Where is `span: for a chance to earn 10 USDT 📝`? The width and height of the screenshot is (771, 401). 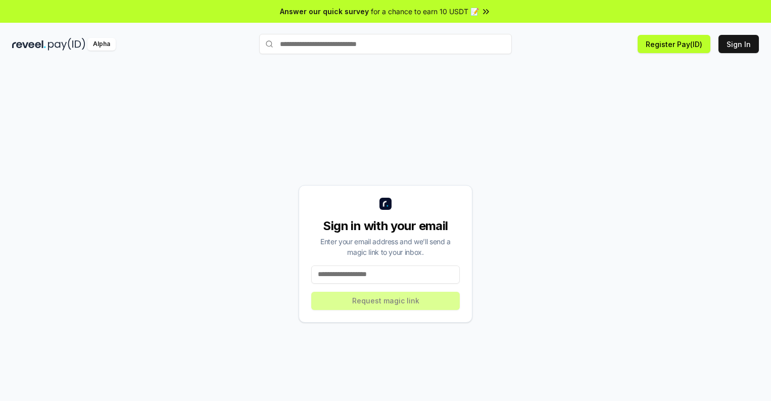 span: for a chance to earn 10 USDT 📝 is located at coordinates (425, 11).